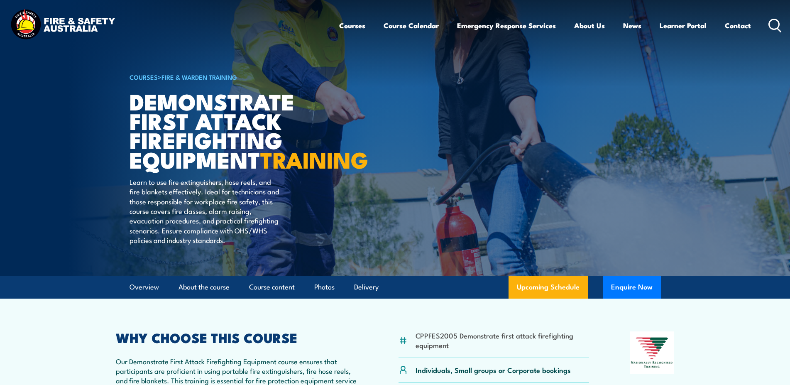 The height and width of the screenshot is (385, 790). What do you see at coordinates (324, 287) in the screenshot?
I see `a: Photos` at bounding box center [324, 287].